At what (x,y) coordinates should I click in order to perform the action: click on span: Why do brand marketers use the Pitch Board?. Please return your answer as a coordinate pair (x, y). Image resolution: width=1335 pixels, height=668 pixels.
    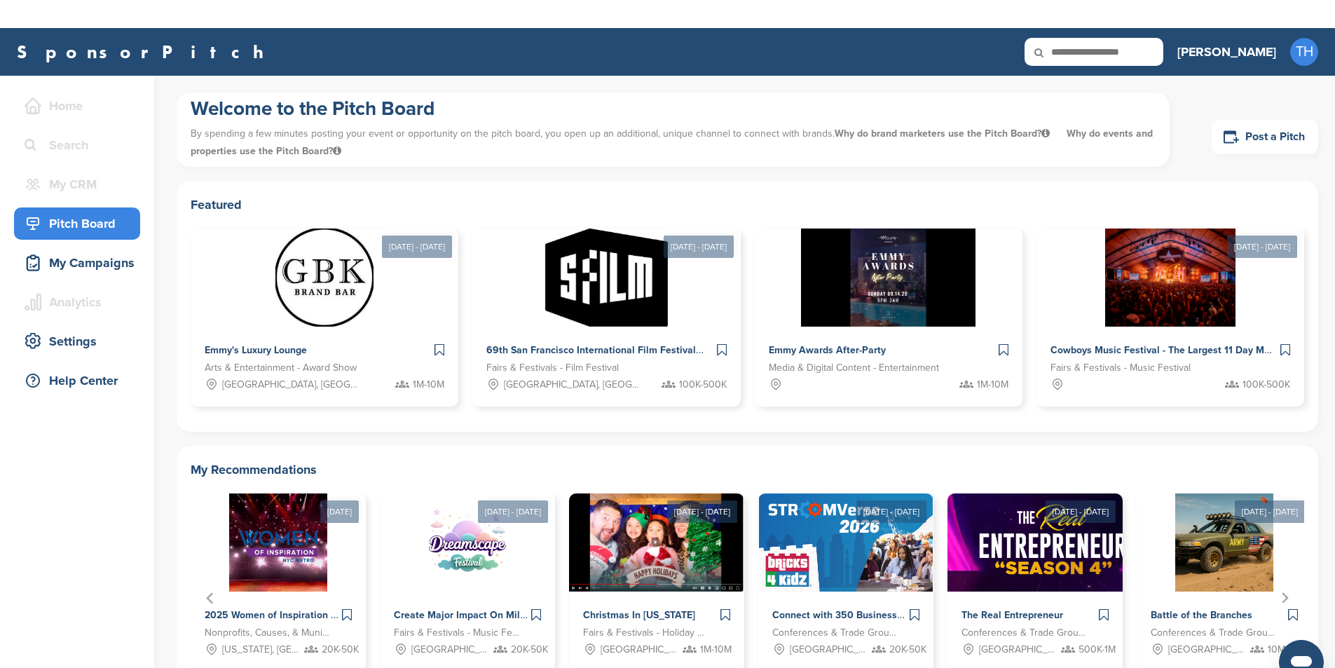
    Looking at the image, I should click on (944, 133).